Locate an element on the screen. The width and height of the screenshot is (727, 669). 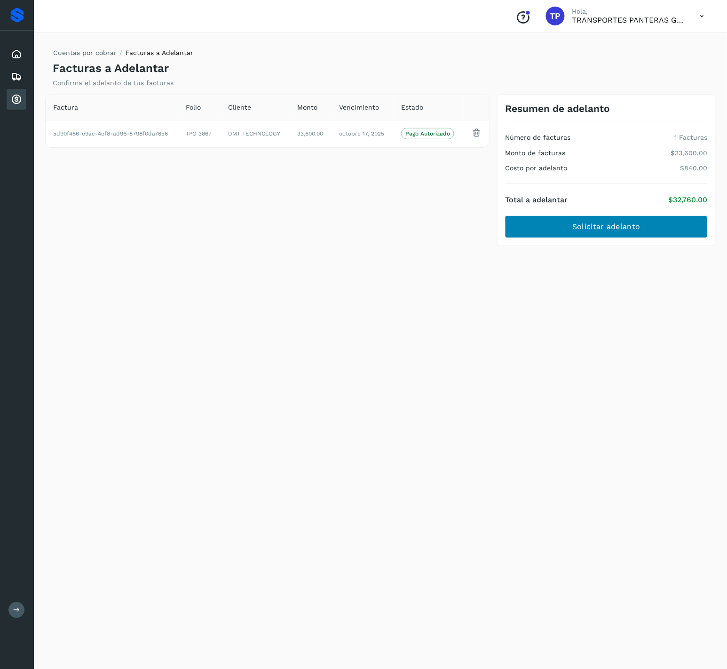
h4: Facturas a Adelantar is located at coordinates (111, 68).